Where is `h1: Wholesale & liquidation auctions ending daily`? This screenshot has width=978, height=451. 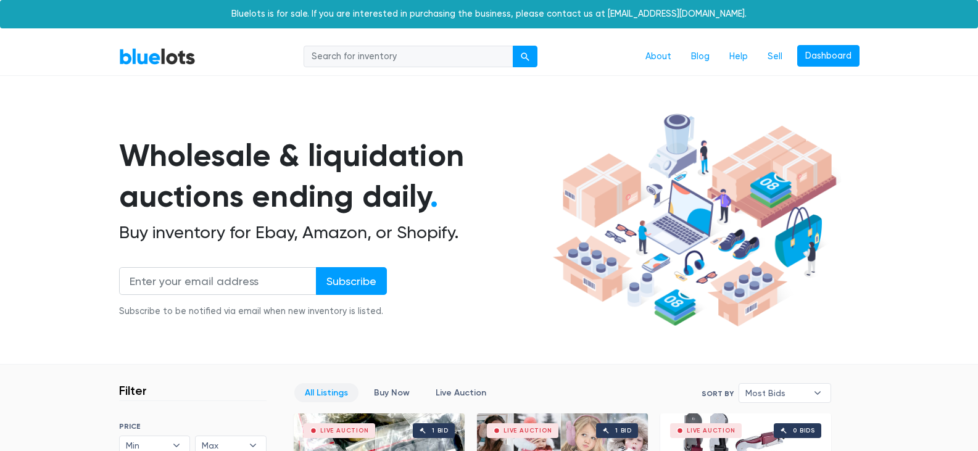
h1: Wholesale & liquidation auctions ending daily is located at coordinates (334, 176).